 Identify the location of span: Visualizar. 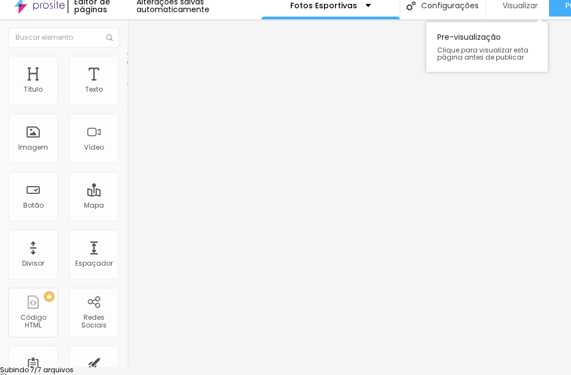
(520, 6).